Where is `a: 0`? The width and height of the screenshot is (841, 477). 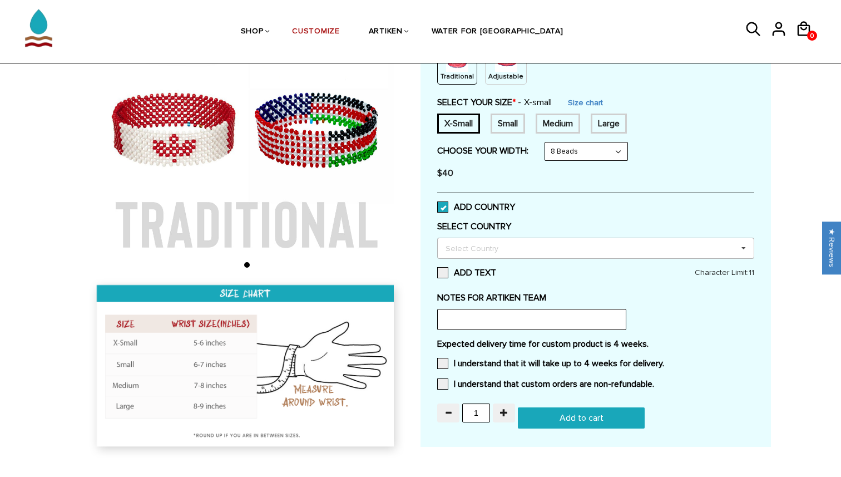
a: 0 is located at coordinates (812, 36).